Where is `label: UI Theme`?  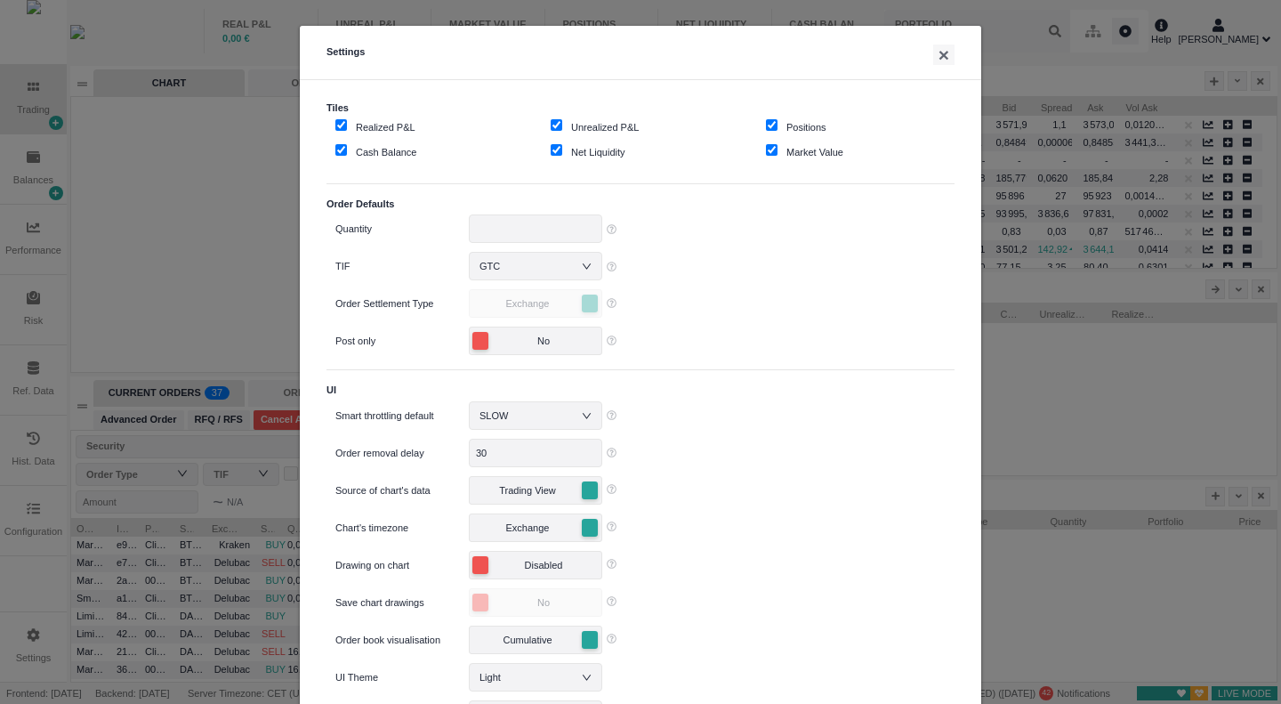 label: UI Theme is located at coordinates (402, 677).